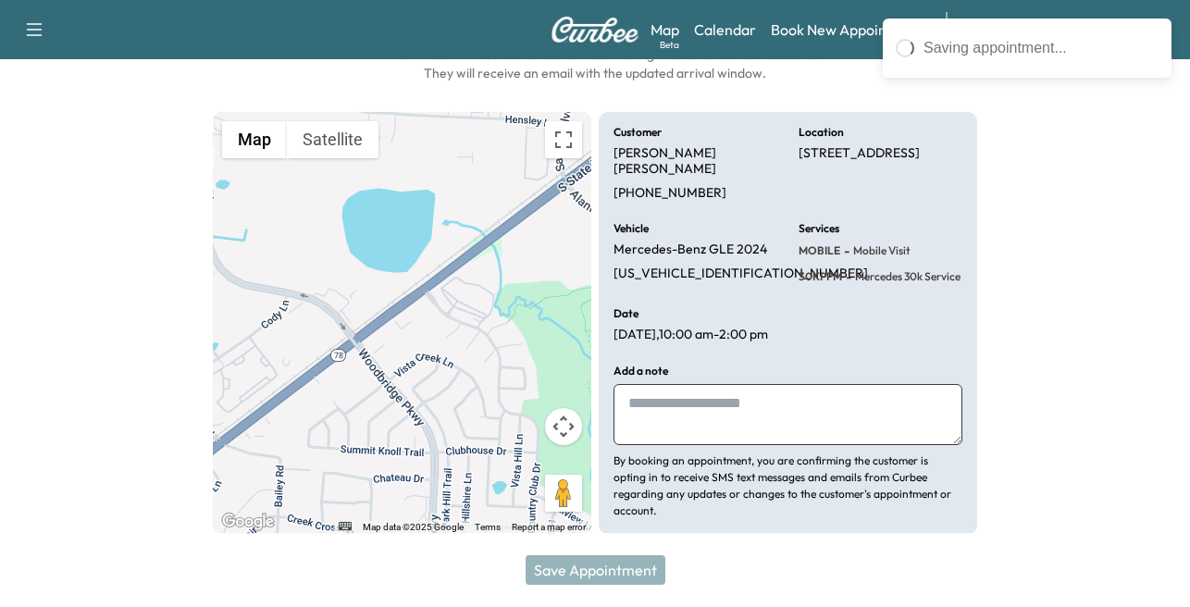 The height and width of the screenshot is (607, 1190). Describe the element at coordinates (849, 30) in the screenshot. I see `a: Book New Appointment` at that location.